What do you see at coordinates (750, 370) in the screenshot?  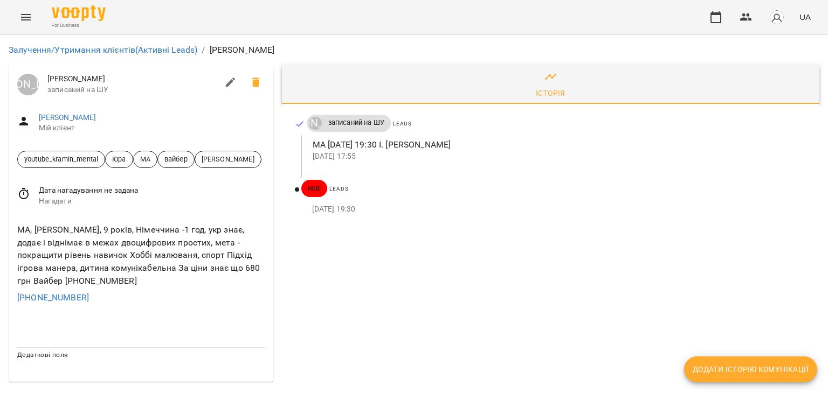 I see `span: Додати історію комунікації` at bounding box center [750, 370].